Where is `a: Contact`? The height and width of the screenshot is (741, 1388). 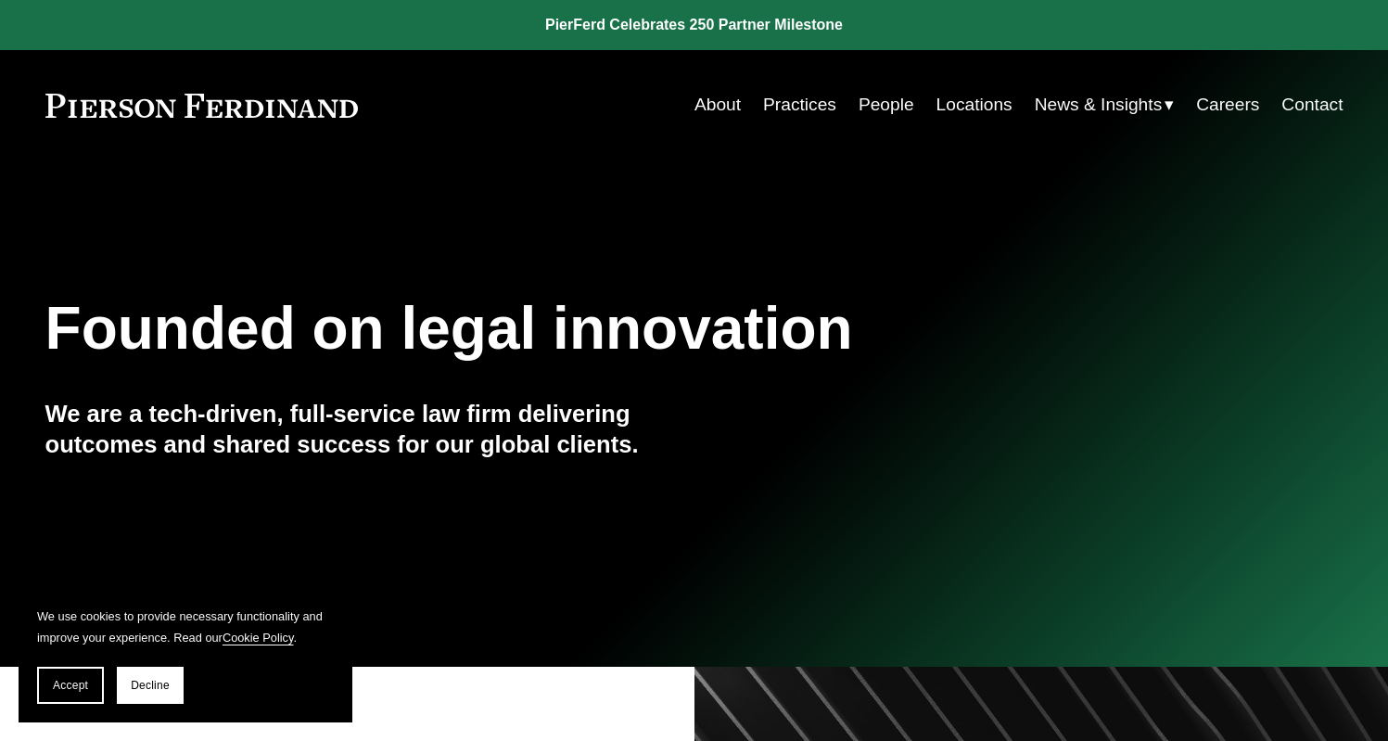
a: Contact is located at coordinates (1312, 105).